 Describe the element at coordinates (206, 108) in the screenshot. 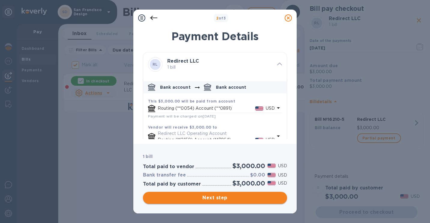

I see `p: Routing (**0054) Account (**0891)` at that location.